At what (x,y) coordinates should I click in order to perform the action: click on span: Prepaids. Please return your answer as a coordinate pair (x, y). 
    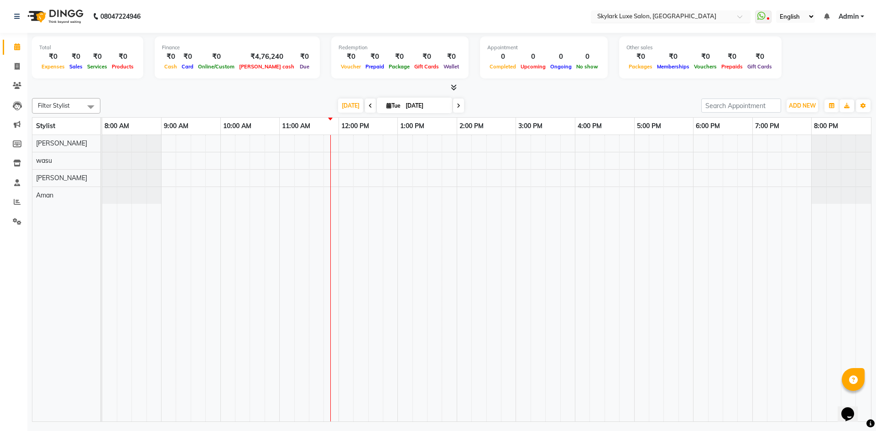
    Looking at the image, I should click on (732, 67).